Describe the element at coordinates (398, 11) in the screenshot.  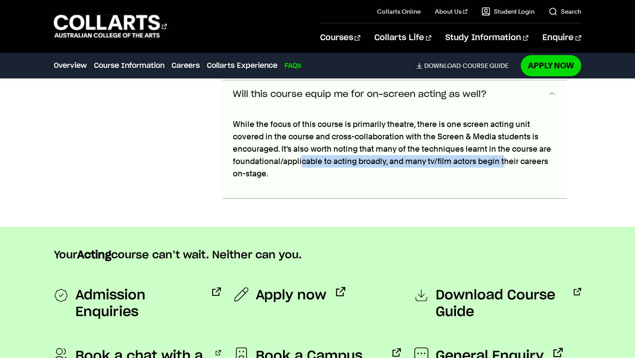
I see `a: Collarts Online` at that location.